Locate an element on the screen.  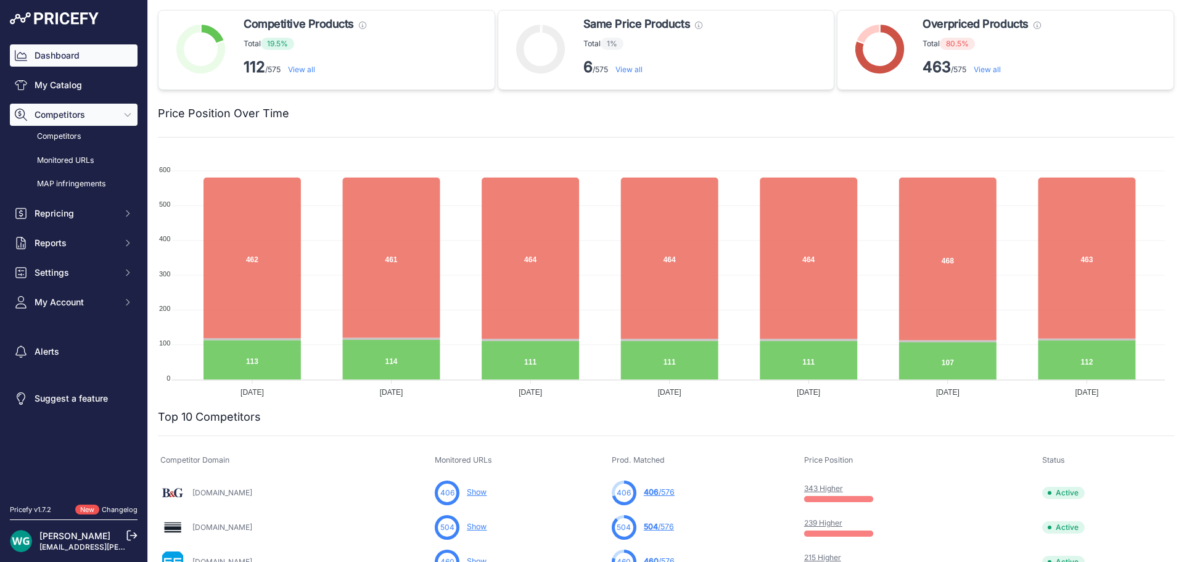
span: 1% is located at coordinates (612, 44).